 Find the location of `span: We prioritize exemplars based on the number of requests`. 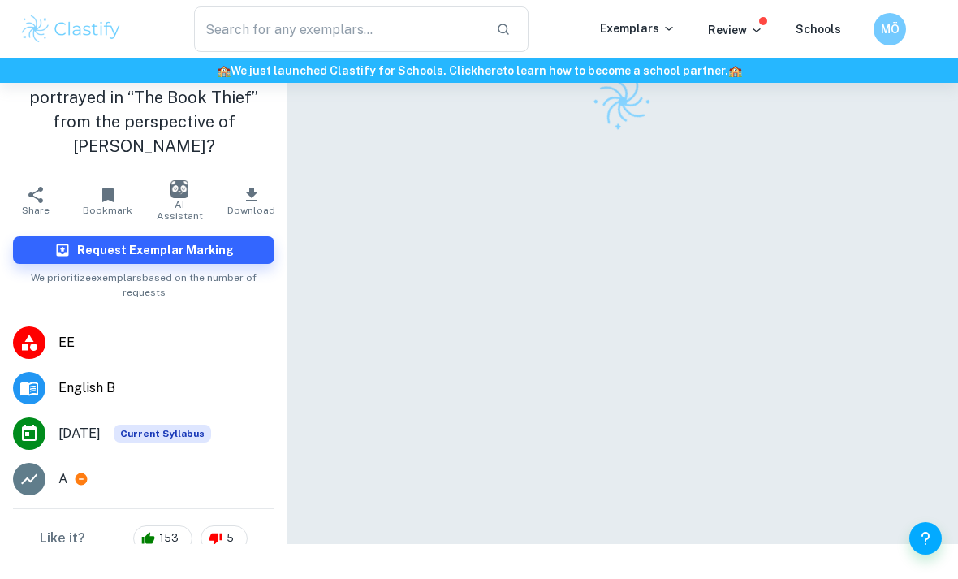

span: We prioritize exemplars based on the number of requests is located at coordinates (144, 282).